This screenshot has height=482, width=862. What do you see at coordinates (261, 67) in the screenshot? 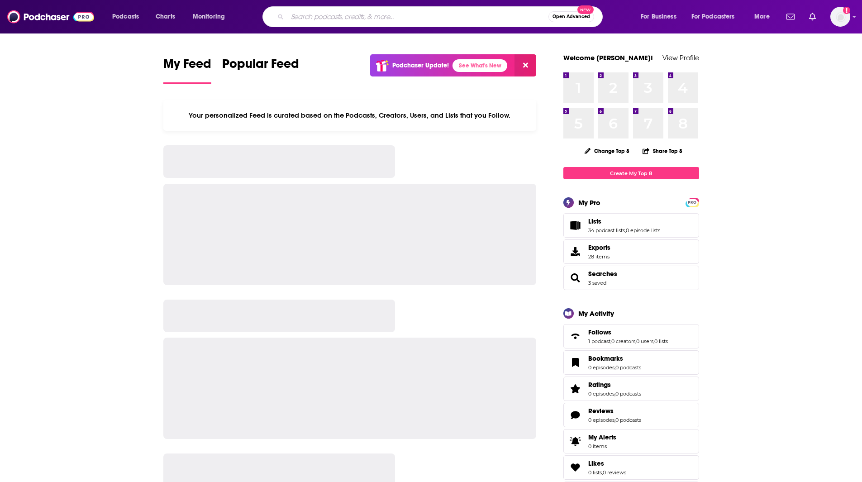
I see `span: Popular Feed` at bounding box center [261, 67].